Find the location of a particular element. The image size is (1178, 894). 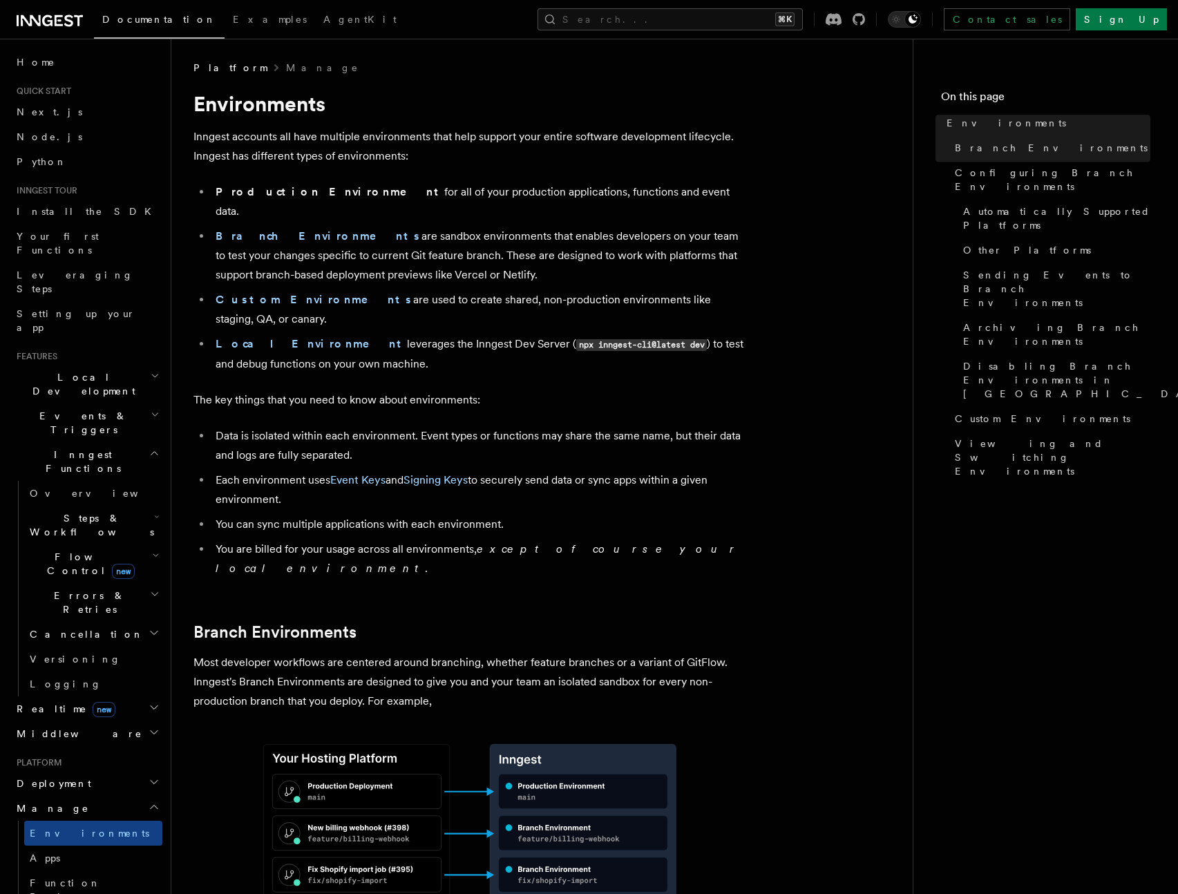

span: Realtime is located at coordinates (63, 709).